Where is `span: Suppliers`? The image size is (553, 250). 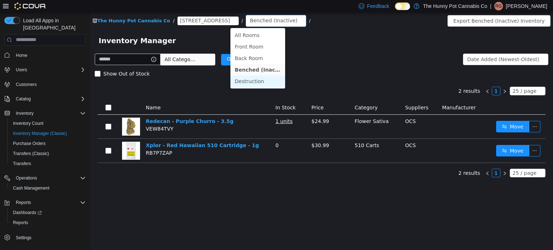 span: Suppliers is located at coordinates (327, 95).